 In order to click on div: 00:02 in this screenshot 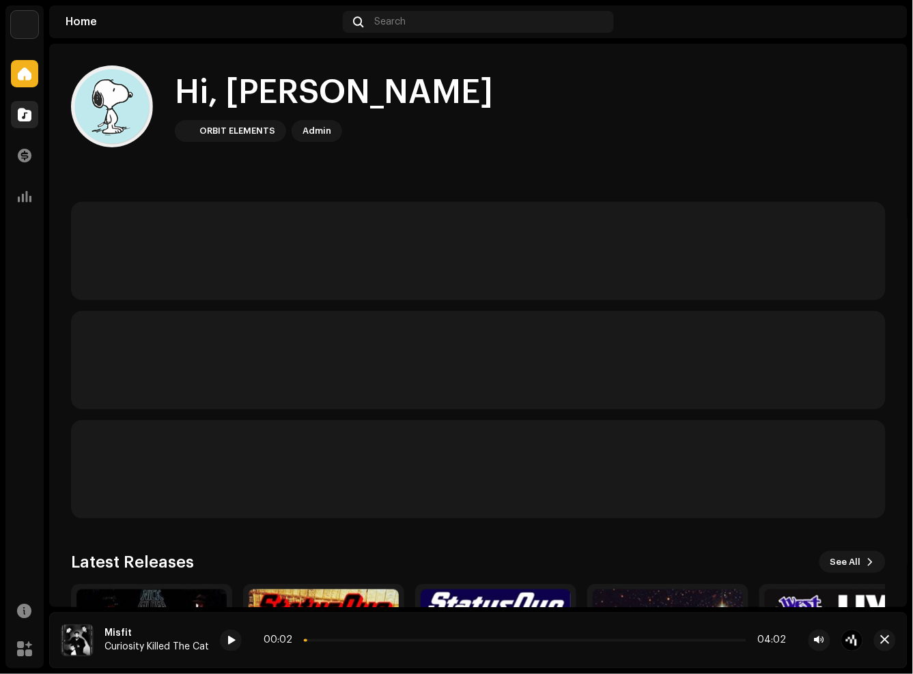, I will do `click(281, 641)`.